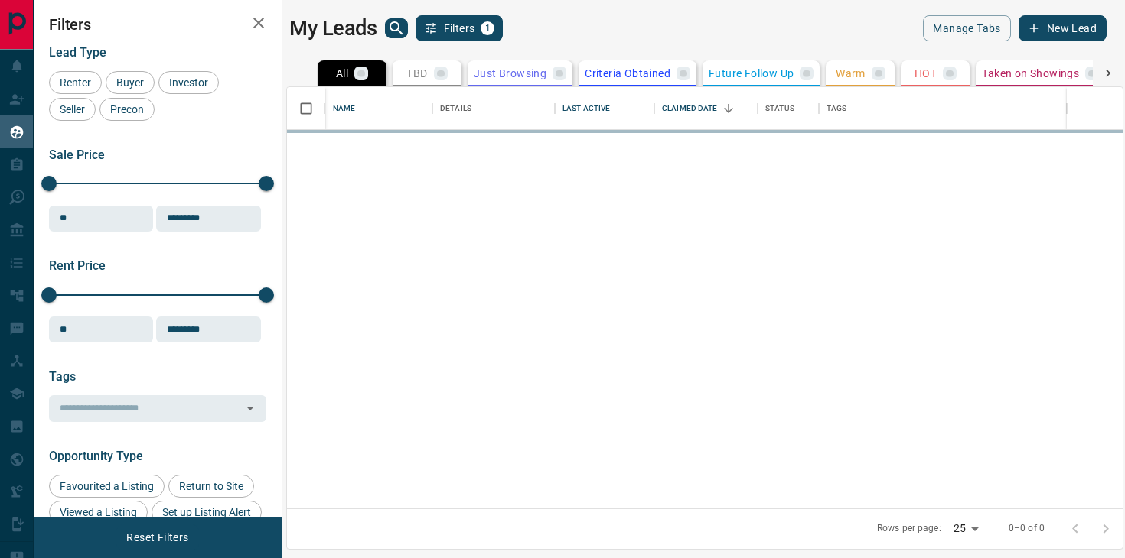 The image size is (1125, 558). What do you see at coordinates (72, 109) in the screenshot?
I see `span: Seller` at bounding box center [72, 109].